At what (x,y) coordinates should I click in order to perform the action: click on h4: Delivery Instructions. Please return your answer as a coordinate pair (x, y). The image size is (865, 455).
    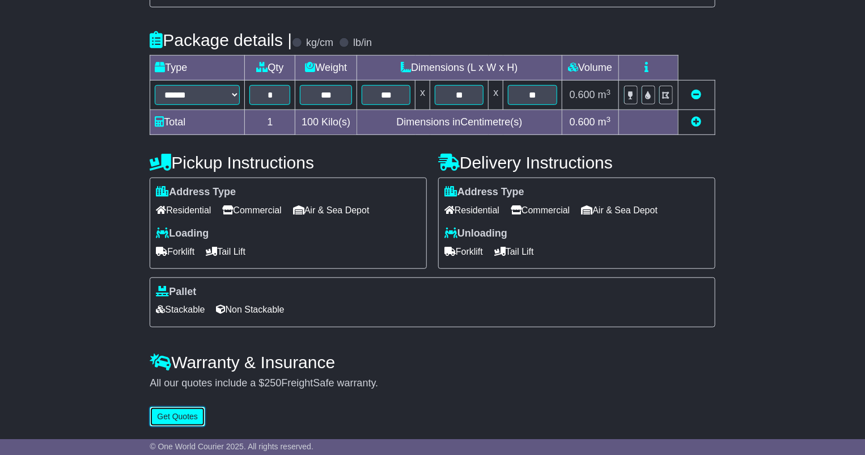
    Looking at the image, I should click on (577, 162).